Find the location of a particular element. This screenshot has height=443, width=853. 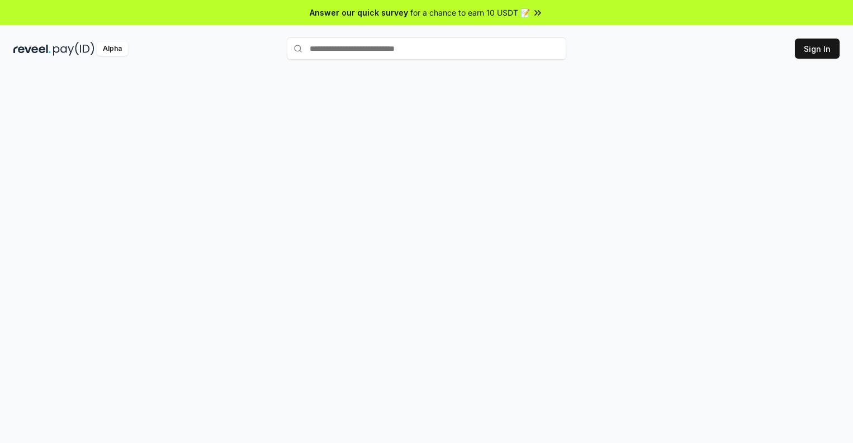

img: pay_id is located at coordinates (74, 49).